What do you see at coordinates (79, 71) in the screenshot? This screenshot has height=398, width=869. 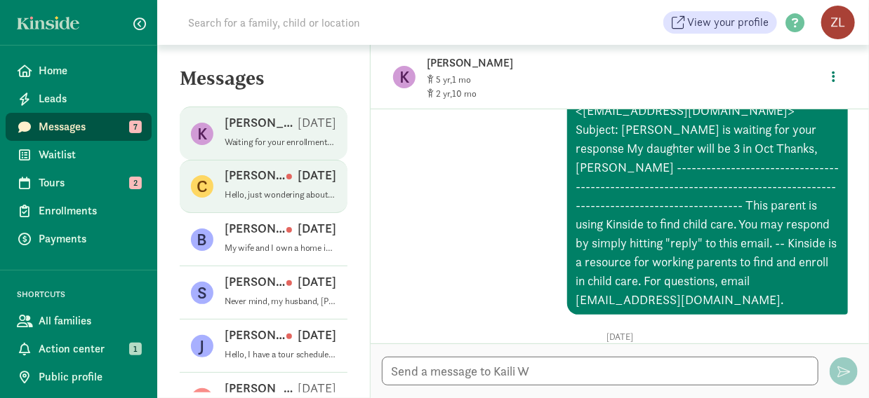 I see `a: Home` at bounding box center [79, 71].